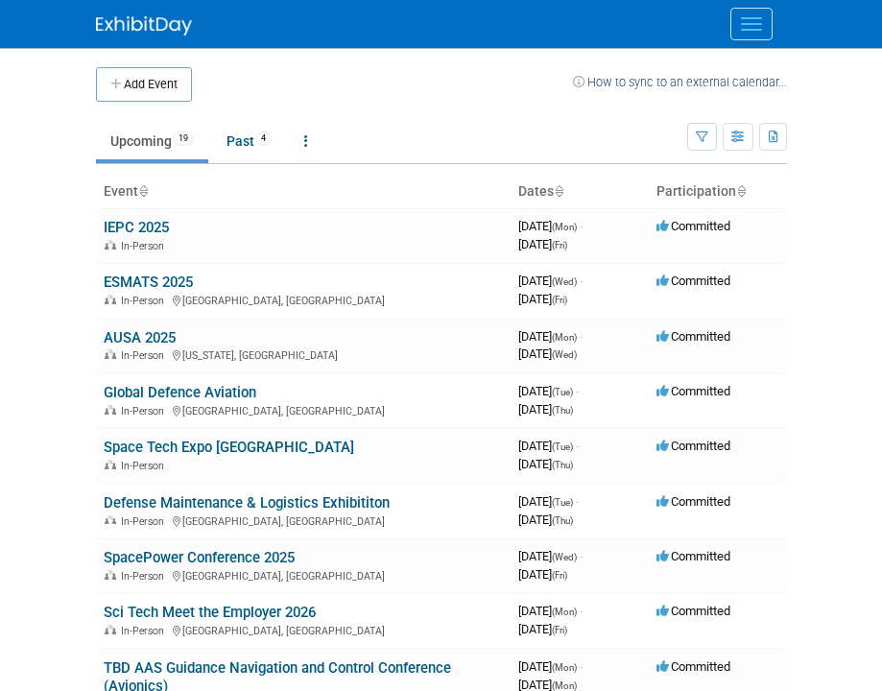 The image size is (882, 691). I want to click on a: Global Defence Aviation, so click(180, 393).